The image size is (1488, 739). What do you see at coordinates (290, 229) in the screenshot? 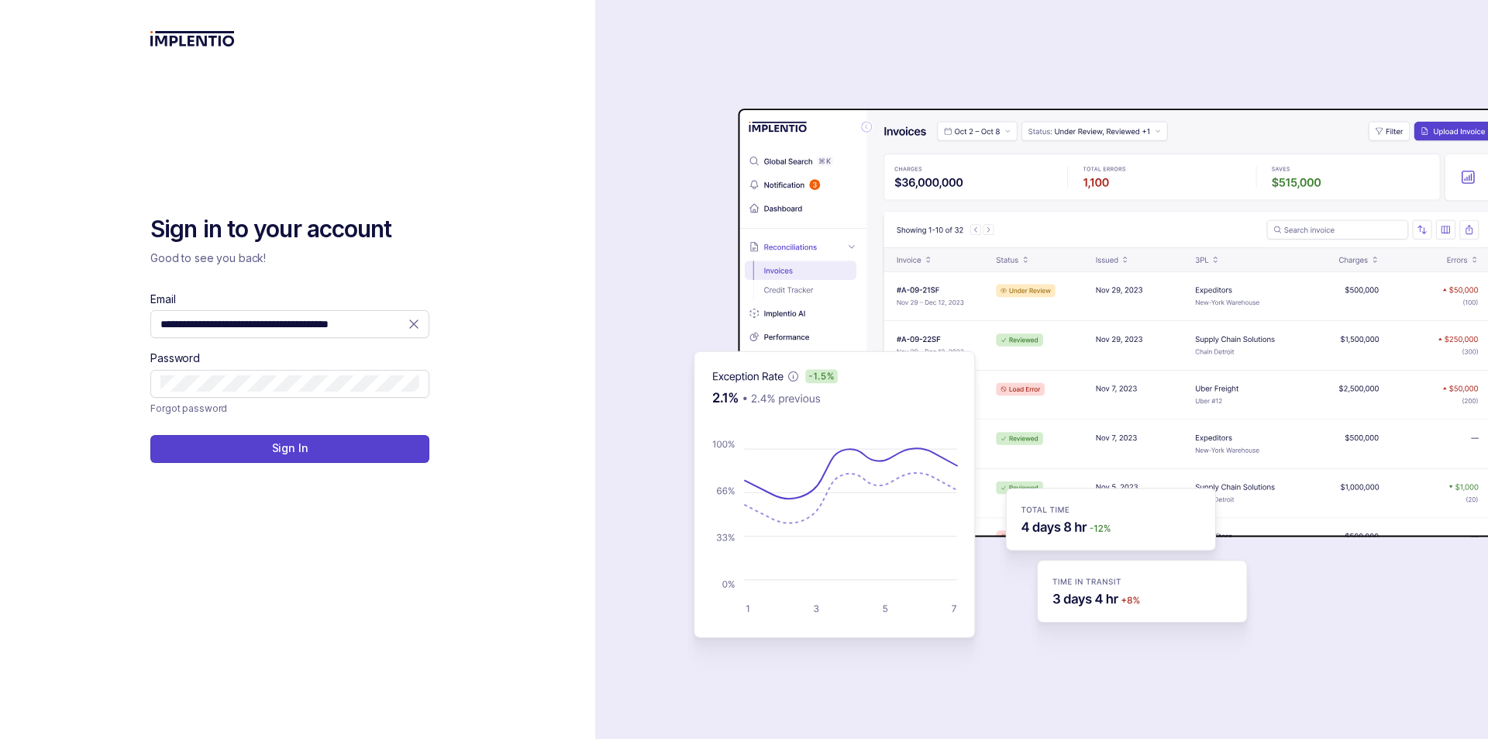
I see `h2: Sign in to your account` at bounding box center [290, 229].